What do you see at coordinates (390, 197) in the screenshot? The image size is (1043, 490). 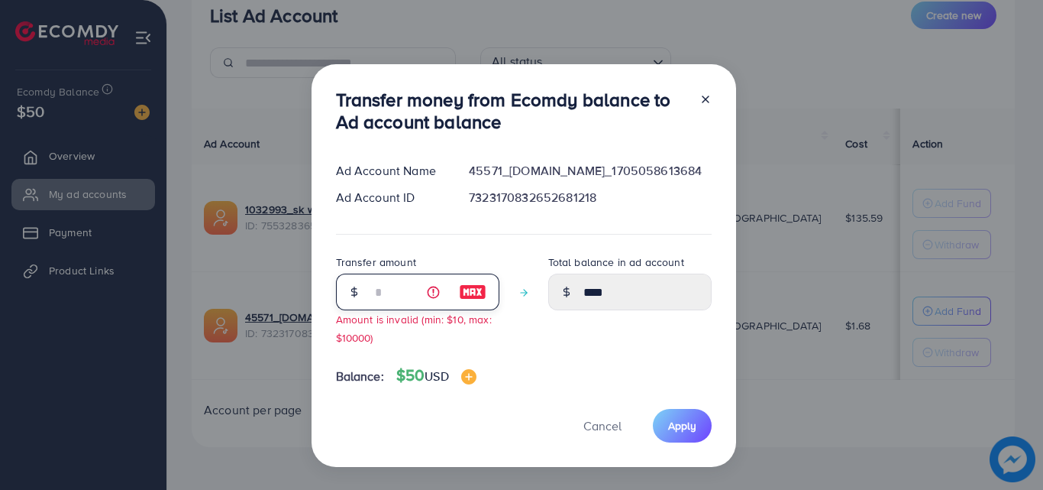 I see `div: Ad Account ID` at bounding box center [390, 197].